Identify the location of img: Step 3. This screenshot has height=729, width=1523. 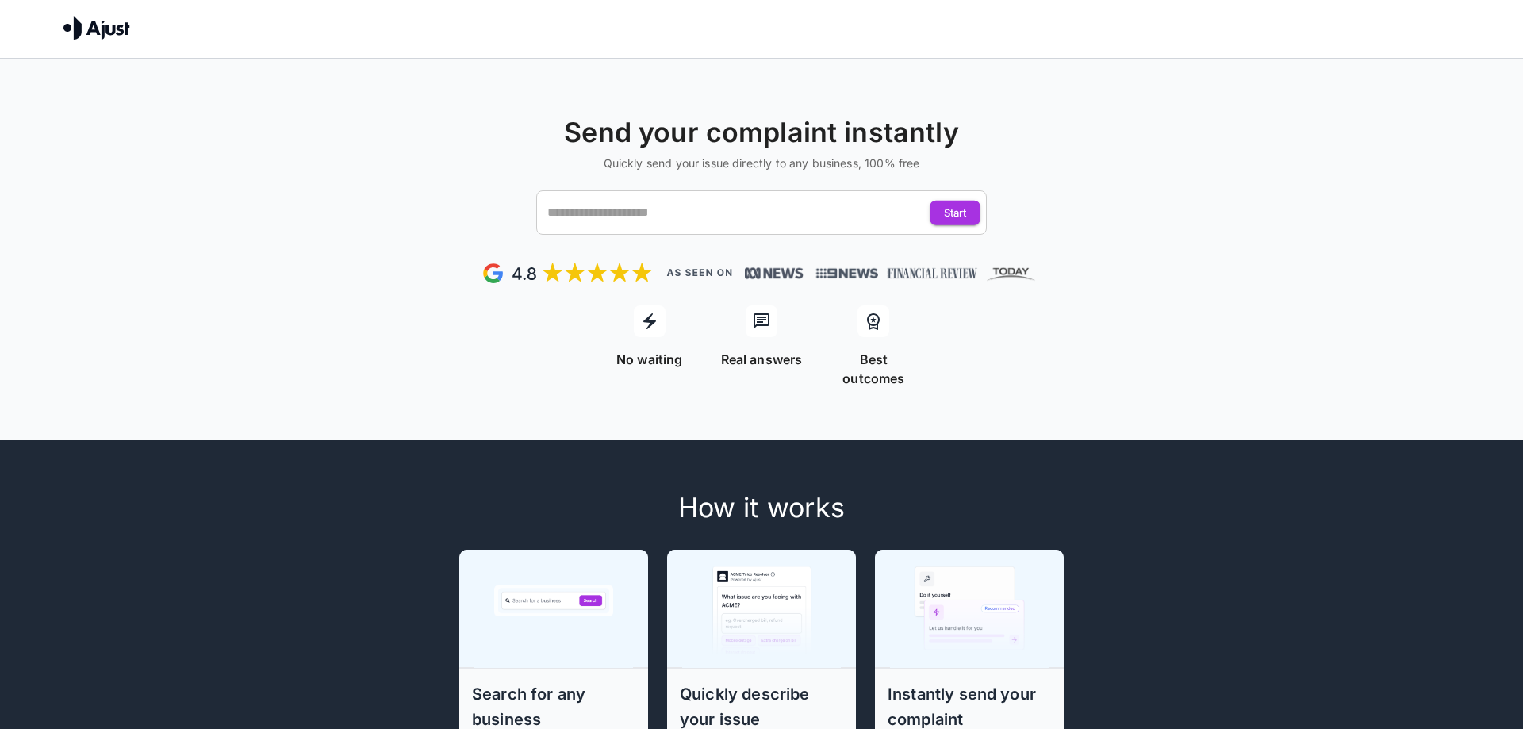
(970, 609).